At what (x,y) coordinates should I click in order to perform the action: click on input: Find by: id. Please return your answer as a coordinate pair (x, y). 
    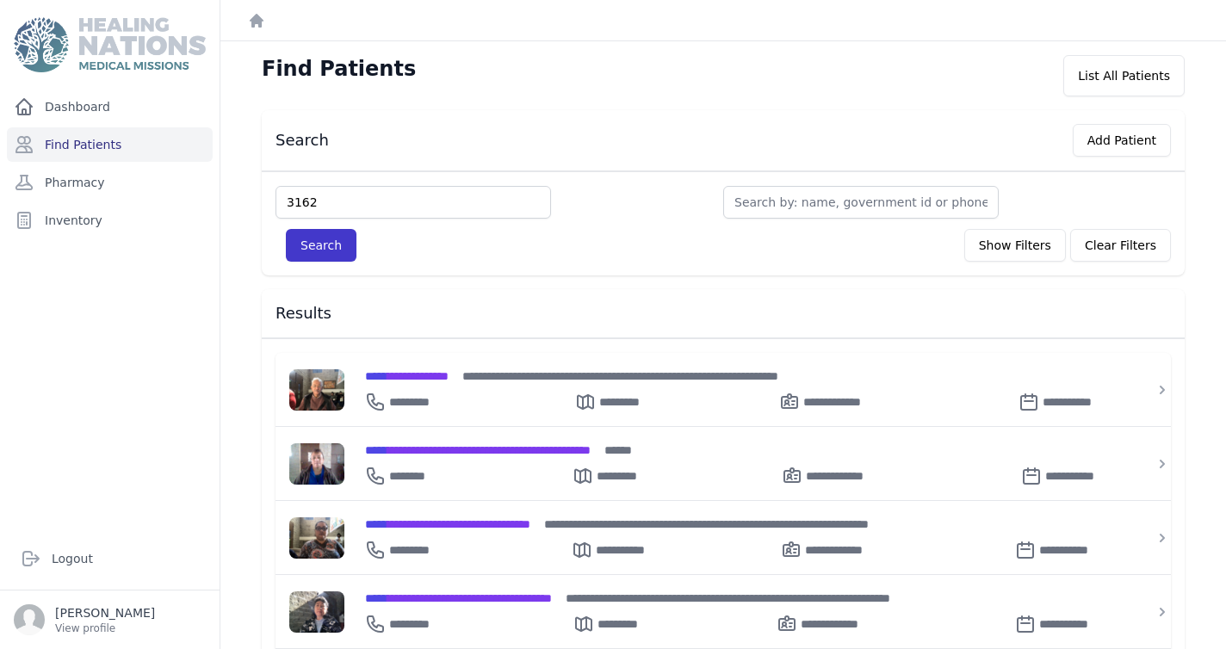
    Looking at the image, I should click on (413, 202).